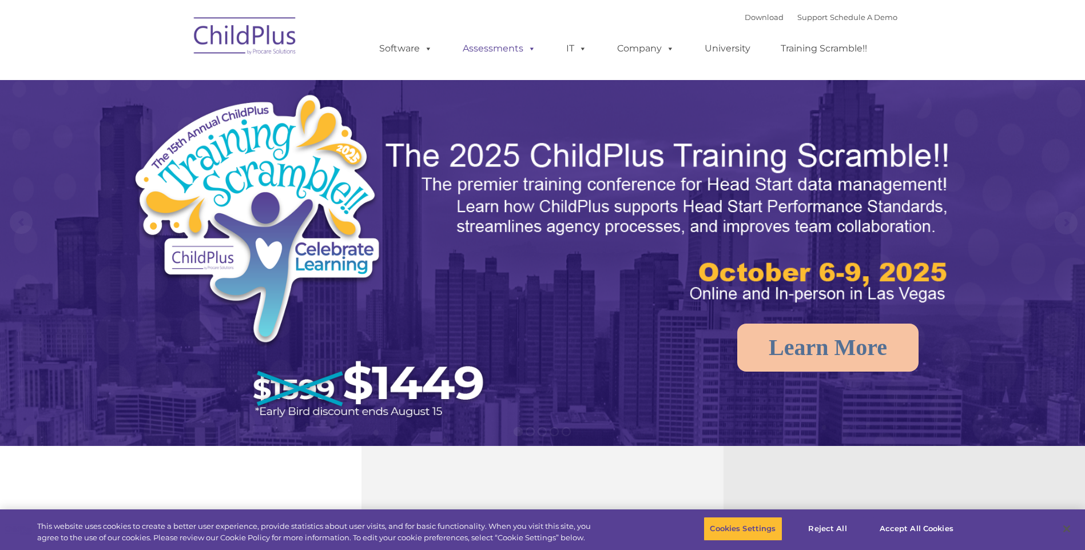  Describe the element at coordinates (576, 49) in the screenshot. I see `a: IT` at that location.